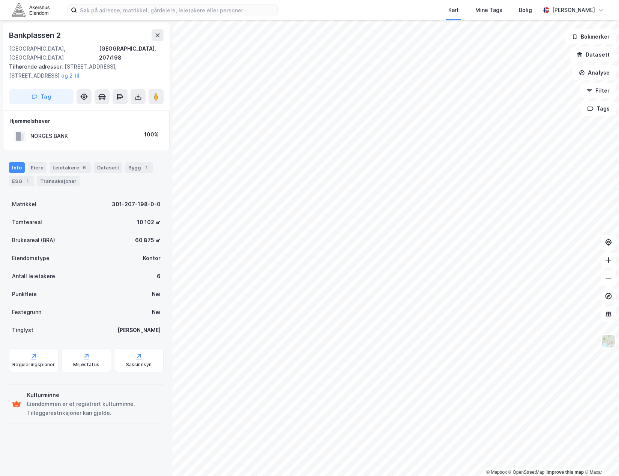 The height and width of the screenshot is (476, 619). I want to click on div: Bolig, so click(525, 10).